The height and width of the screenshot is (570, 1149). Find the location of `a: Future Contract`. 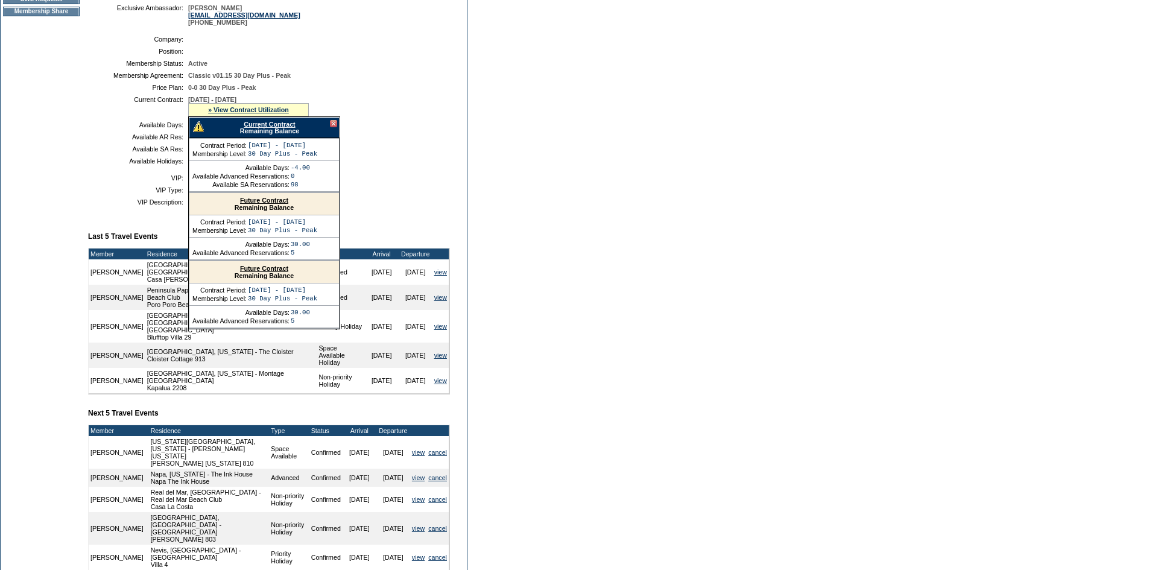

a: Future Contract is located at coordinates (264, 200).